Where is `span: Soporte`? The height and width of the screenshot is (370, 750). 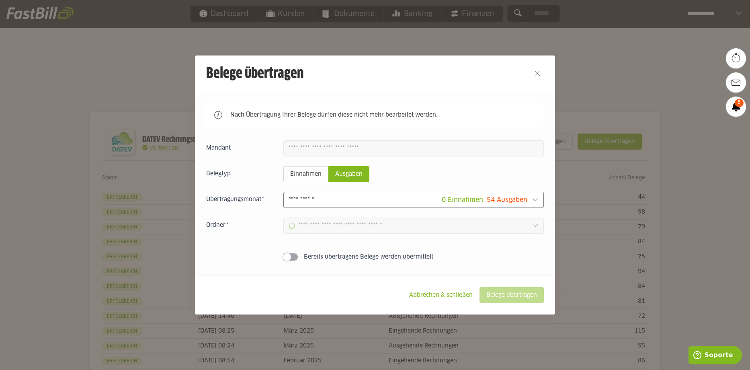 span: Soporte is located at coordinates (30, 9).